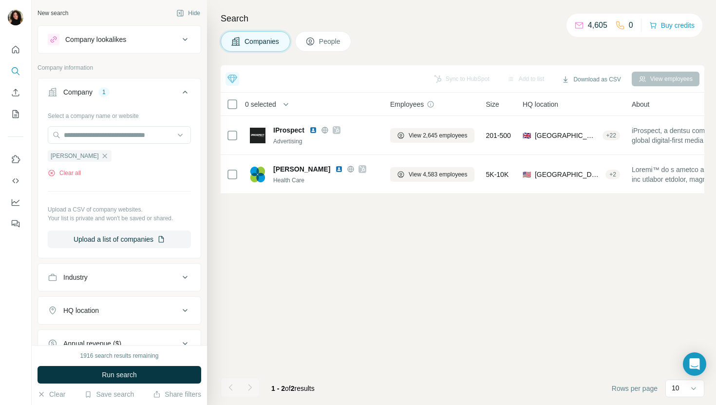 The width and height of the screenshot is (716, 405). Describe the element at coordinates (119, 375) in the screenshot. I see `button: Run search` at that location.